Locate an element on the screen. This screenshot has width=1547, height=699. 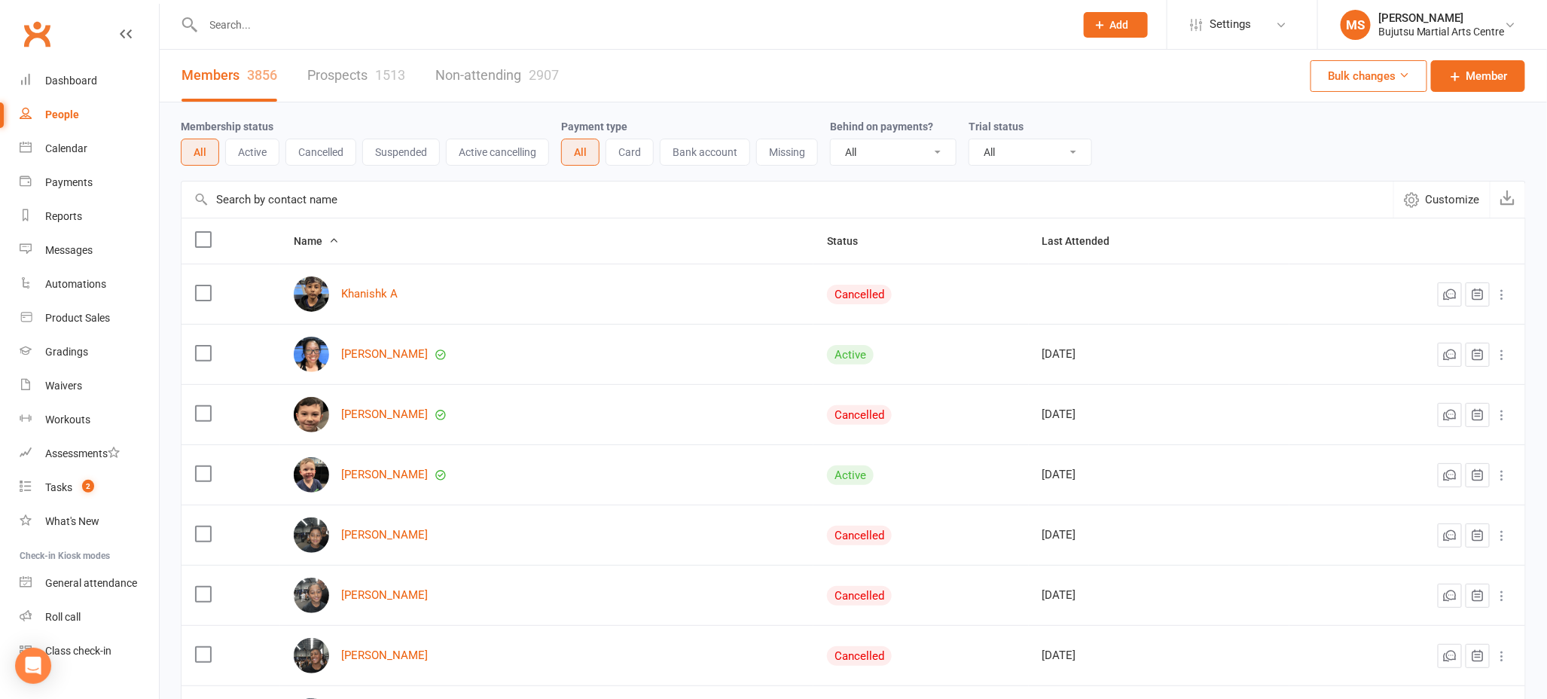
label: Trial status is located at coordinates (996, 127).